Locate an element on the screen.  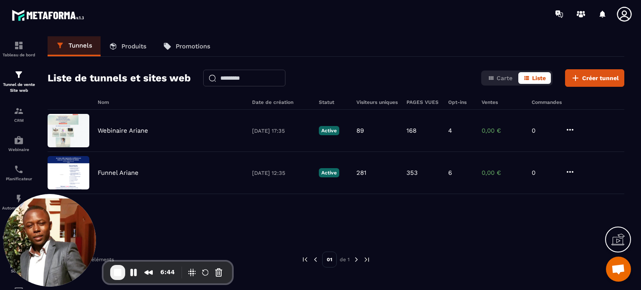
a: formationformationTableau de bord is located at coordinates (19, 49).